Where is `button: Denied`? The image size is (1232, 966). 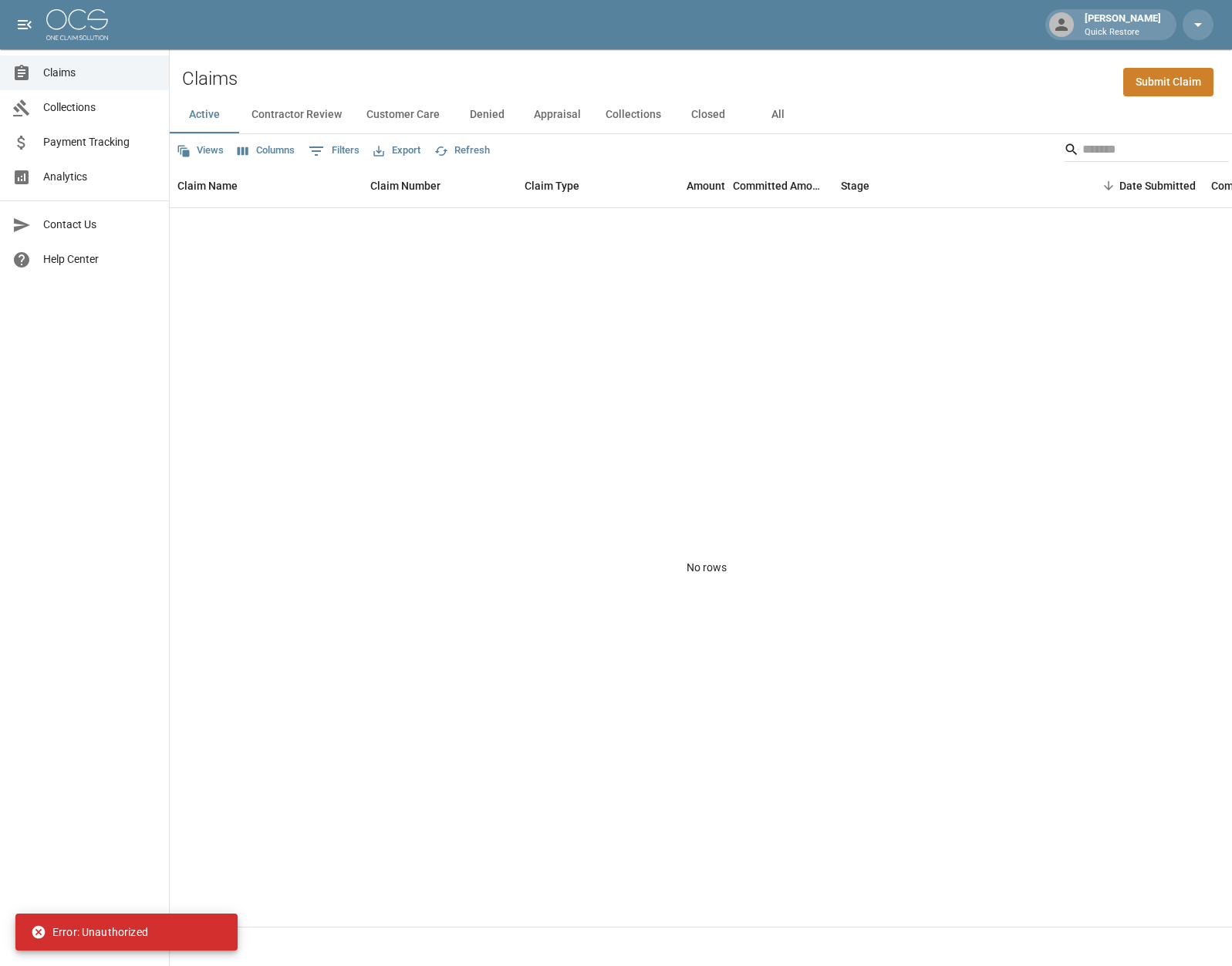 button: Denied is located at coordinates (487, 115).